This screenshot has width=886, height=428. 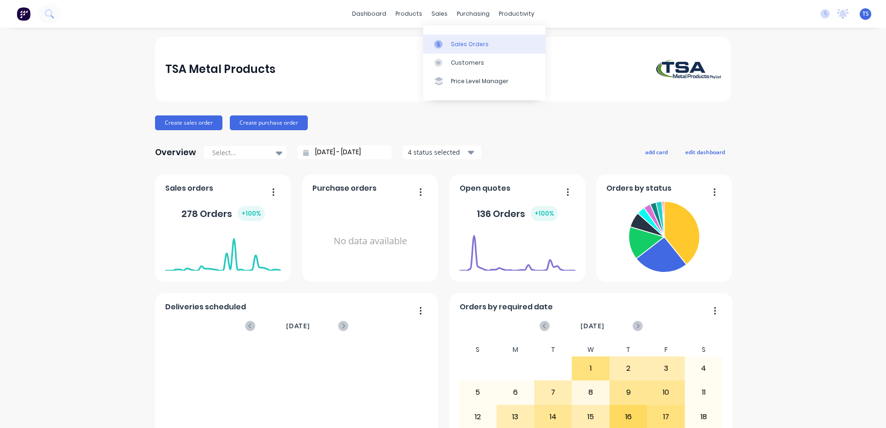 What do you see at coordinates (516, 349) in the screenshot?
I see `div: M` at bounding box center [516, 349].